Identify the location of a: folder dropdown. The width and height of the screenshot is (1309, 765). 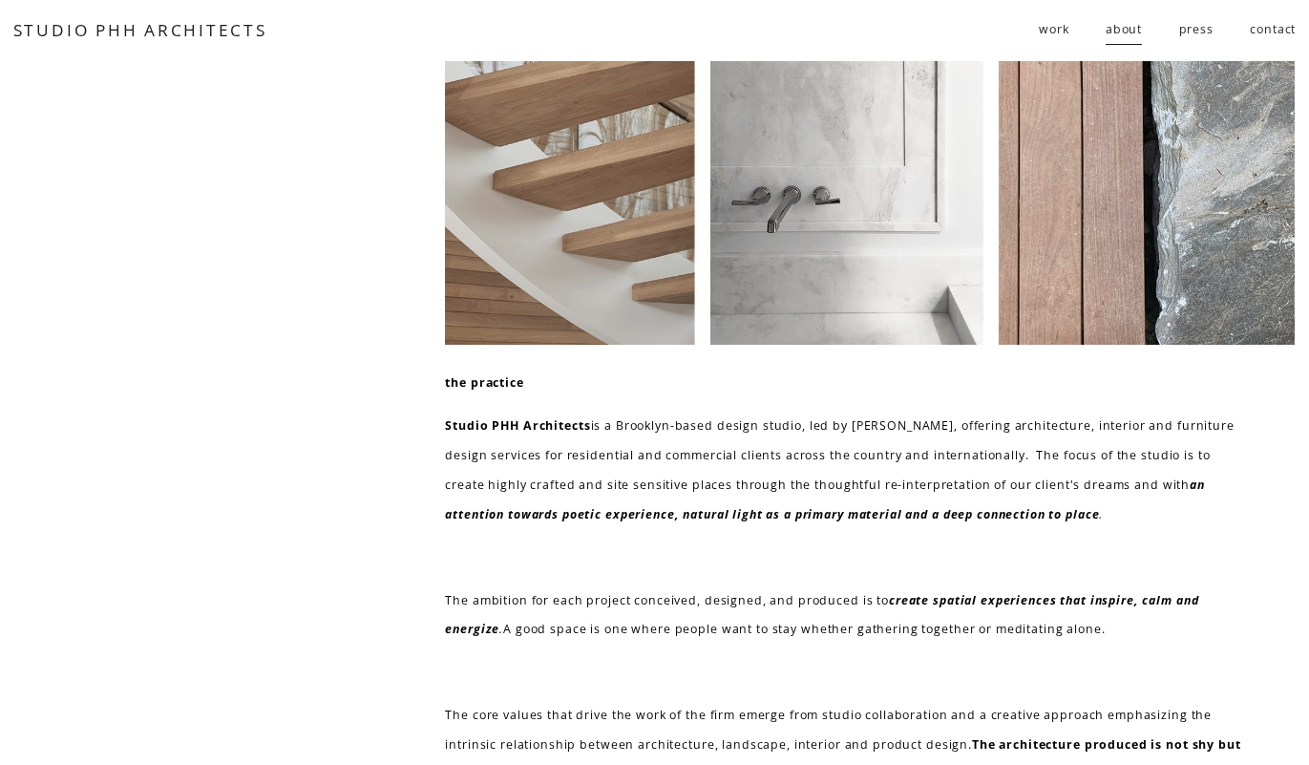
(1053, 30).